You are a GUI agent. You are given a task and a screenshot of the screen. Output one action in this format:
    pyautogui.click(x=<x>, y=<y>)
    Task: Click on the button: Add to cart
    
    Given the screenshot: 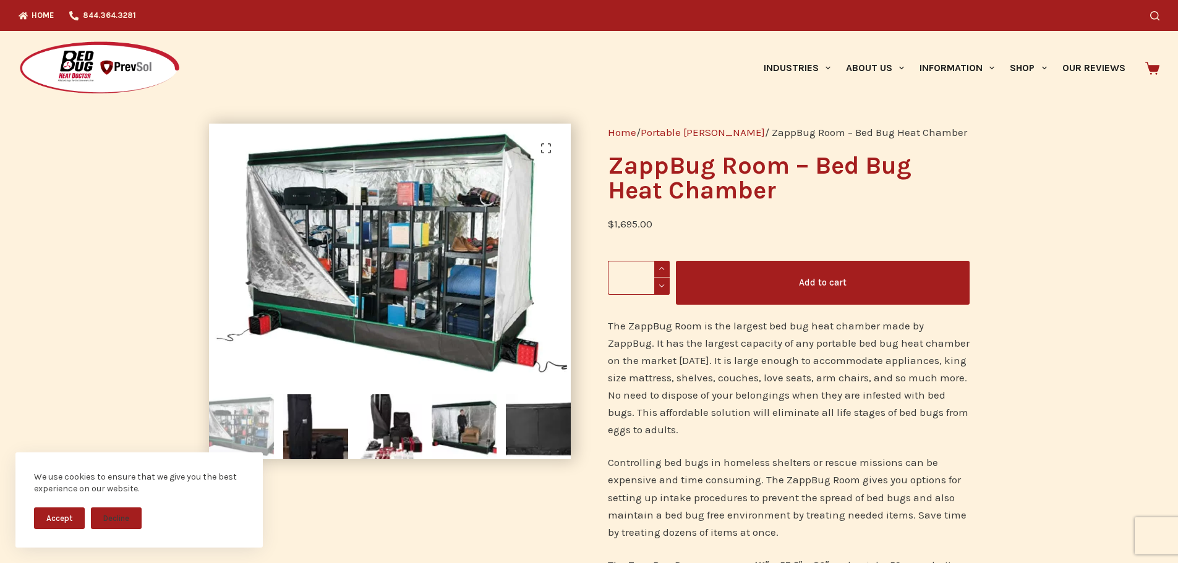 What is the action you would take?
    pyautogui.click(x=822, y=283)
    